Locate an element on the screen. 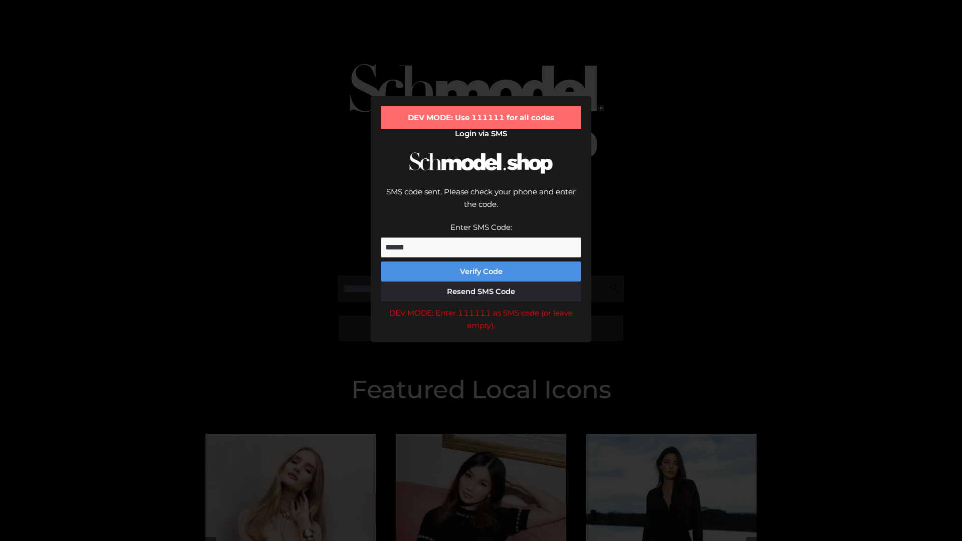  div: DEV MODE: Enter 111111 as SMS code (or leave empty). is located at coordinates (481, 319).